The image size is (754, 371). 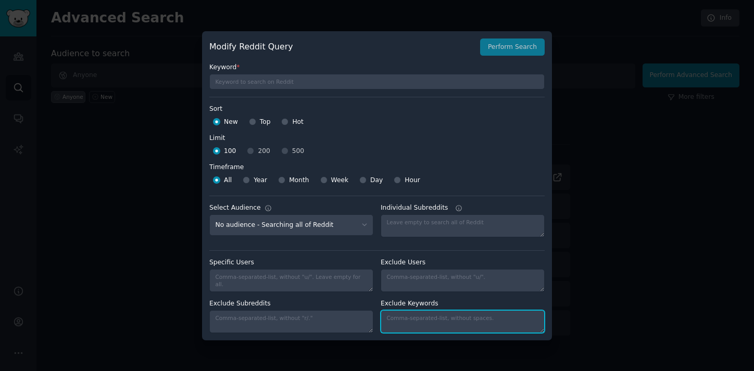 I want to click on label: Individual Subreddits, so click(x=462, y=208).